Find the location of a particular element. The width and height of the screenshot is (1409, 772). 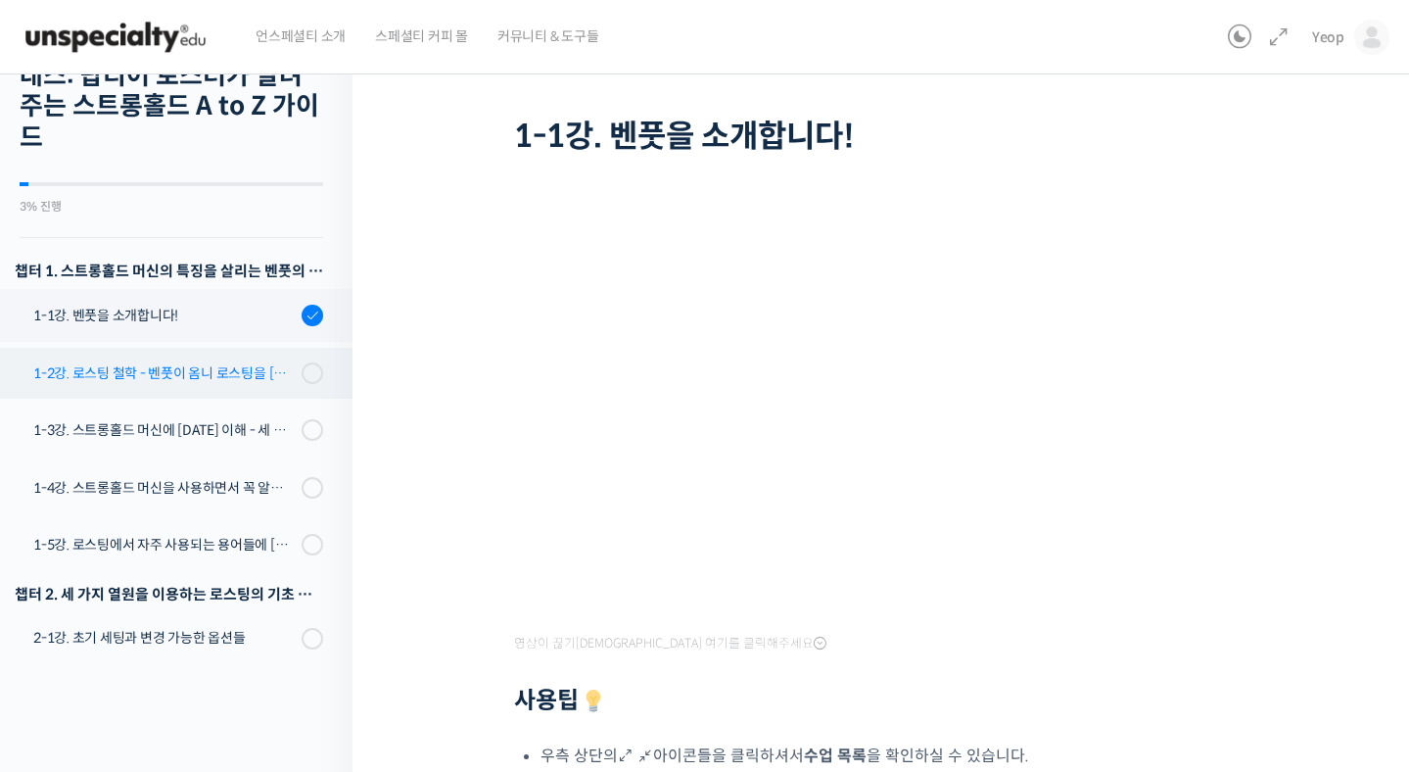

h2: 스트롱홀드 로스팅 올인원 클래스: 탑티어 로스터가 알려주는 스트롱홀드 A to Z 가이드 is located at coordinates (171, 91).